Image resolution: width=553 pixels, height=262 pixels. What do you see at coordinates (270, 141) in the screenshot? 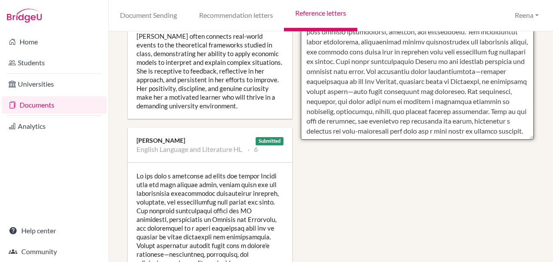
I see `div: Submitted` at bounding box center [270, 141].